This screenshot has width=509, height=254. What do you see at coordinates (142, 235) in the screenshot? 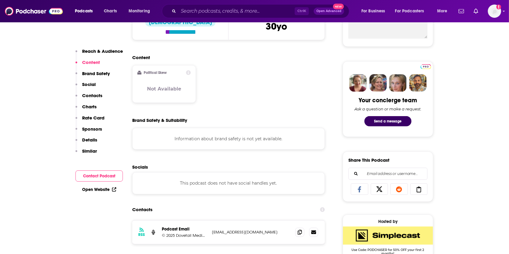
I see `h3: RSS` at bounding box center [142, 235].